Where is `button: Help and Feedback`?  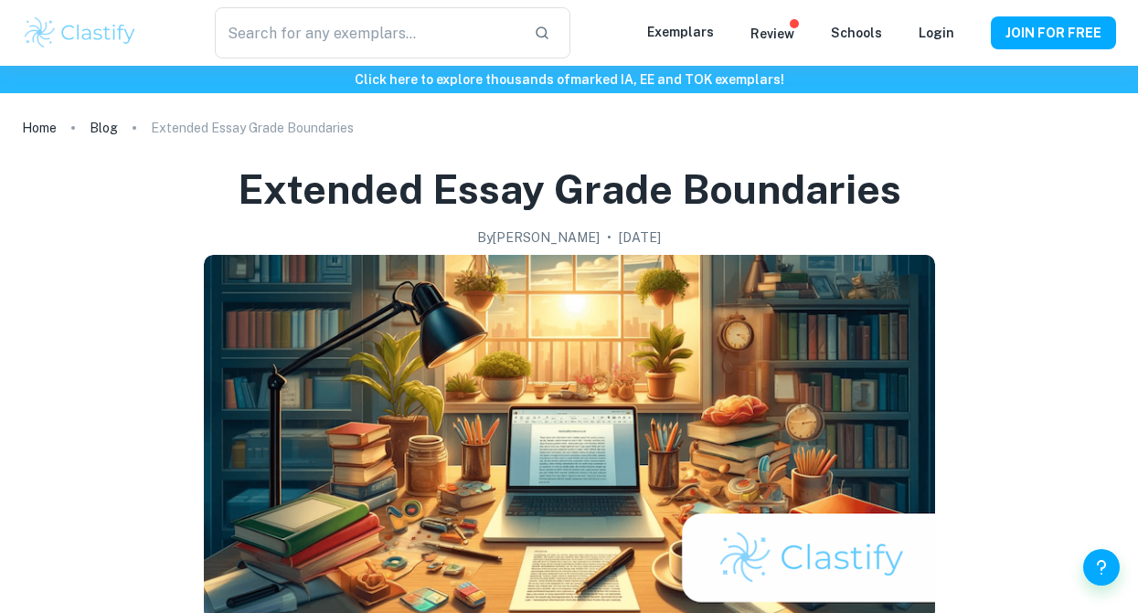 button: Help and Feedback is located at coordinates (1101, 568).